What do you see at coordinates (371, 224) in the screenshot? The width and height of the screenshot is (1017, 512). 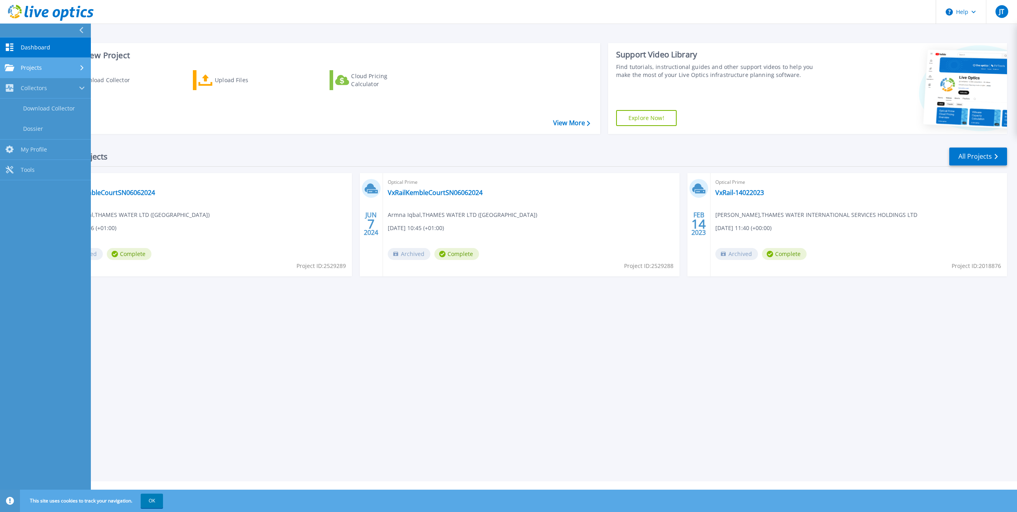 I see `span: 7` at bounding box center [371, 224].